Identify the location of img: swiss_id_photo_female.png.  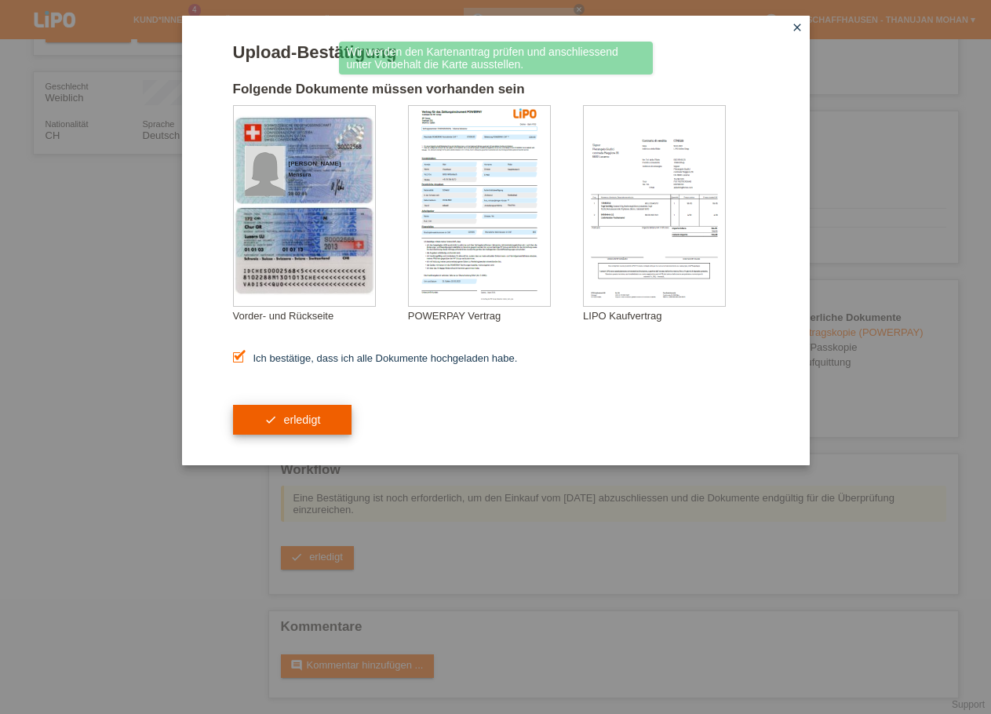
(265, 171).